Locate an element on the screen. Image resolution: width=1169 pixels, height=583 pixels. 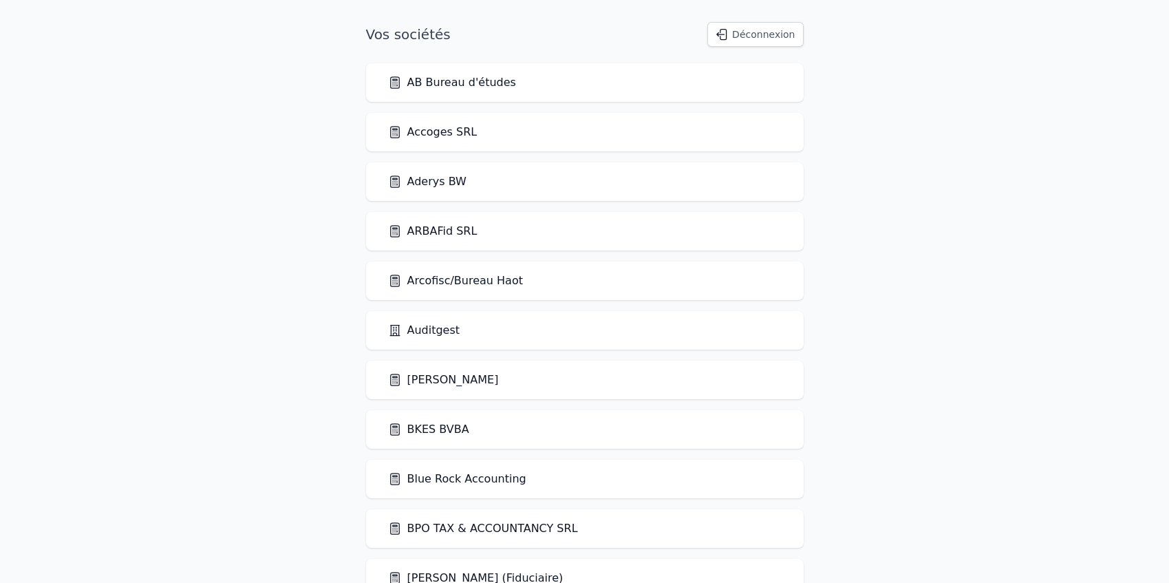
button: Déconnexion is located at coordinates (755, 34).